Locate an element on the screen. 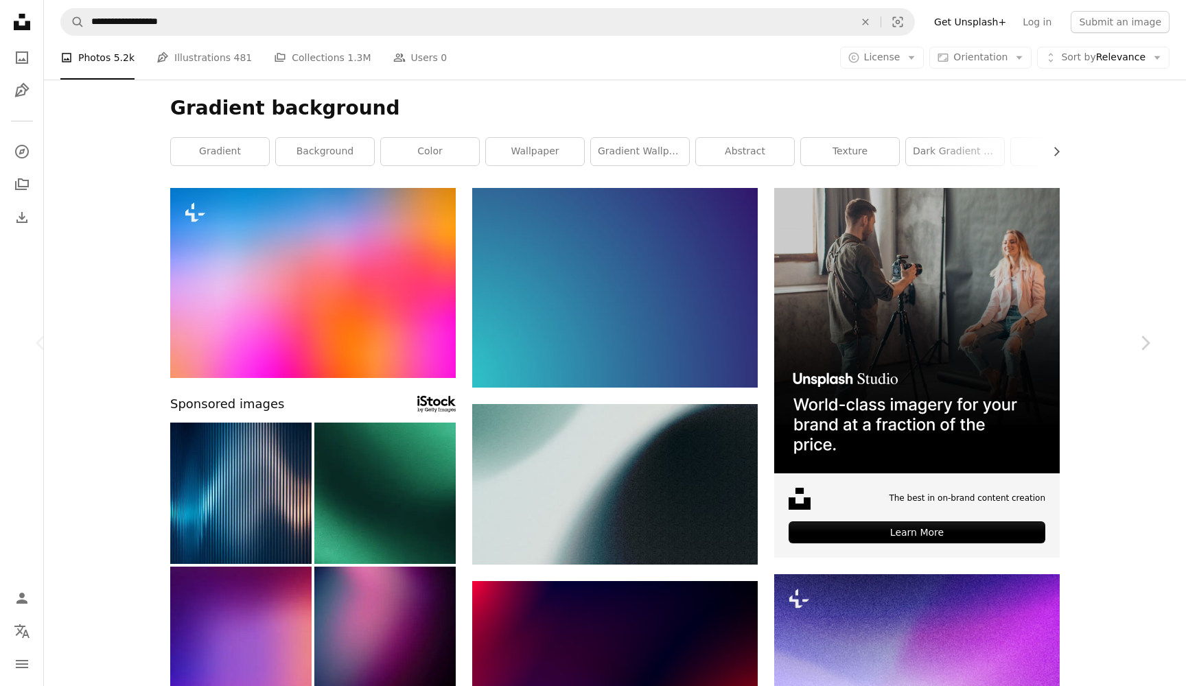 Image resolution: width=1186 pixels, height=686 pixels. a: abstract is located at coordinates (744, 152).